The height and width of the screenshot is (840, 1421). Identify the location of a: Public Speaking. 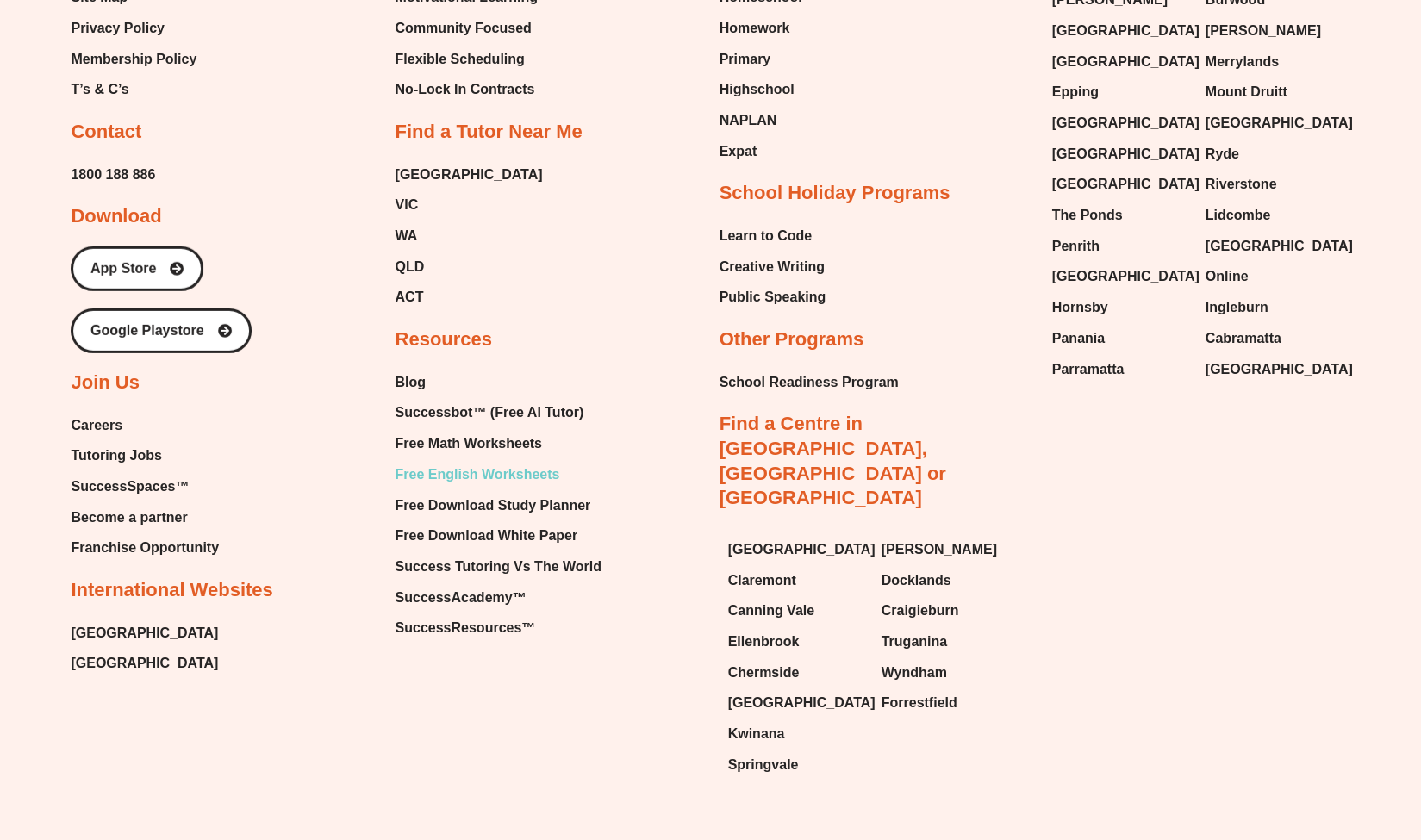
(773, 298).